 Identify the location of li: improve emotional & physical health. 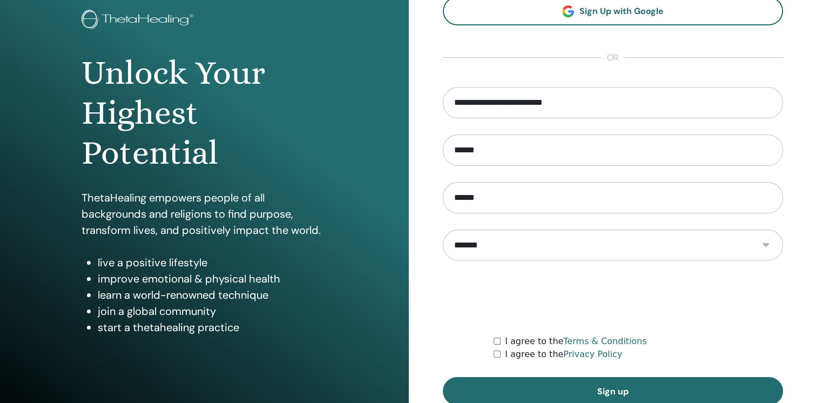
(212, 279).